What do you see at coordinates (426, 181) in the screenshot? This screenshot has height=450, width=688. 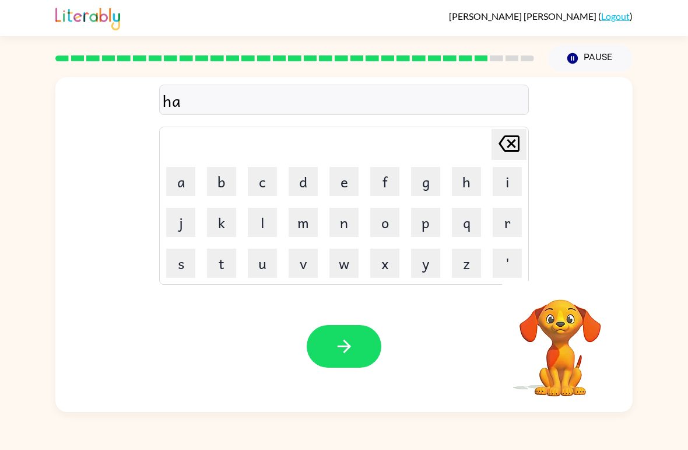 I see `button: g` at bounding box center [426, 181].